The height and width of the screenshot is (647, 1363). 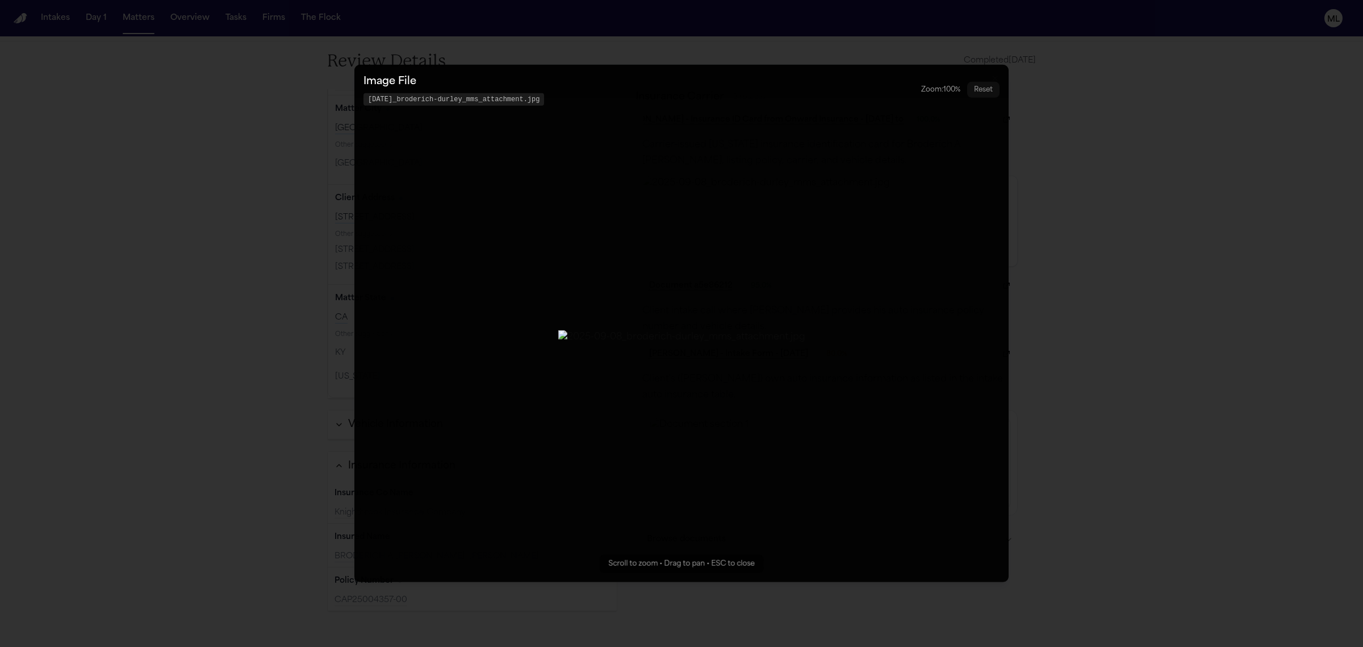 I want to click on div: Scroll to zoom • Drag to pan • ESC to close, so click(x=682, y=564).